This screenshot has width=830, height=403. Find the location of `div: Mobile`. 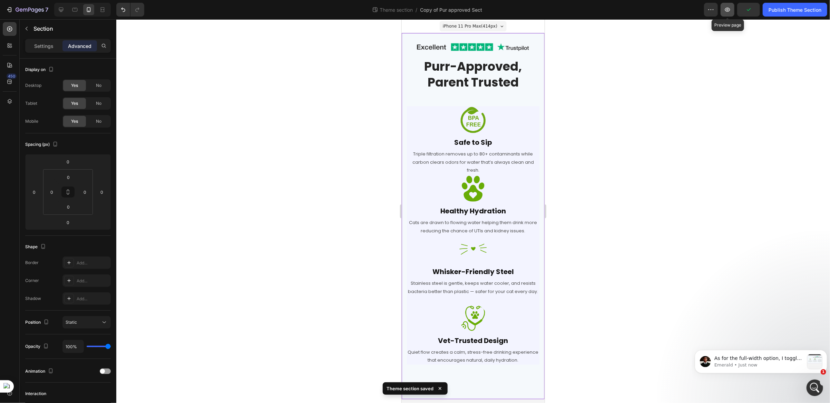

div: Mobile is located at coordinates (32, 121).